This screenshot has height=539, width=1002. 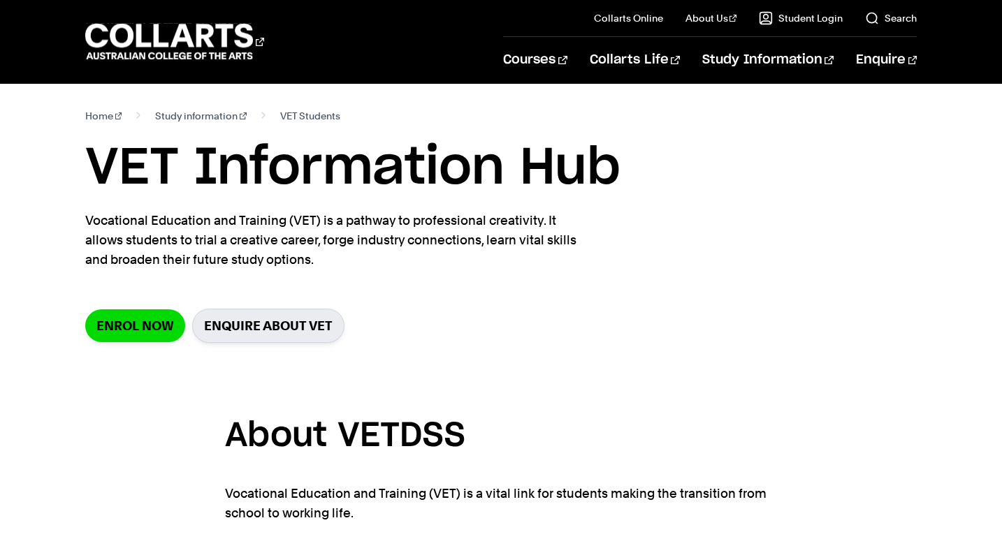 What do you see at coordinates (501, 504) in the screenshot?
I see `p: Vocational Education and Training (VET) is a vital link for students making the transition from s...` at bounding box center [501, 504].